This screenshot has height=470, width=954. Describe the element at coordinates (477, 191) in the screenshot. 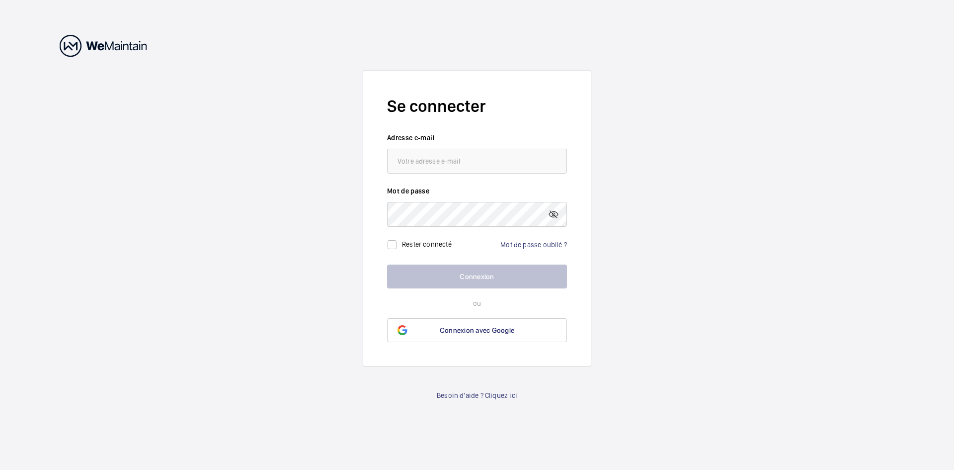

I see `label: Mot de passe` at that location.